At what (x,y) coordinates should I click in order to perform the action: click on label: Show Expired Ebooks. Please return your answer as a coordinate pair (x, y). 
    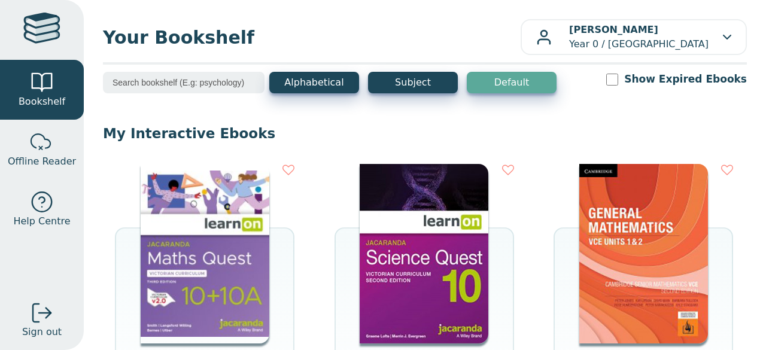
    Looking at the image, I should click on (685, 79).